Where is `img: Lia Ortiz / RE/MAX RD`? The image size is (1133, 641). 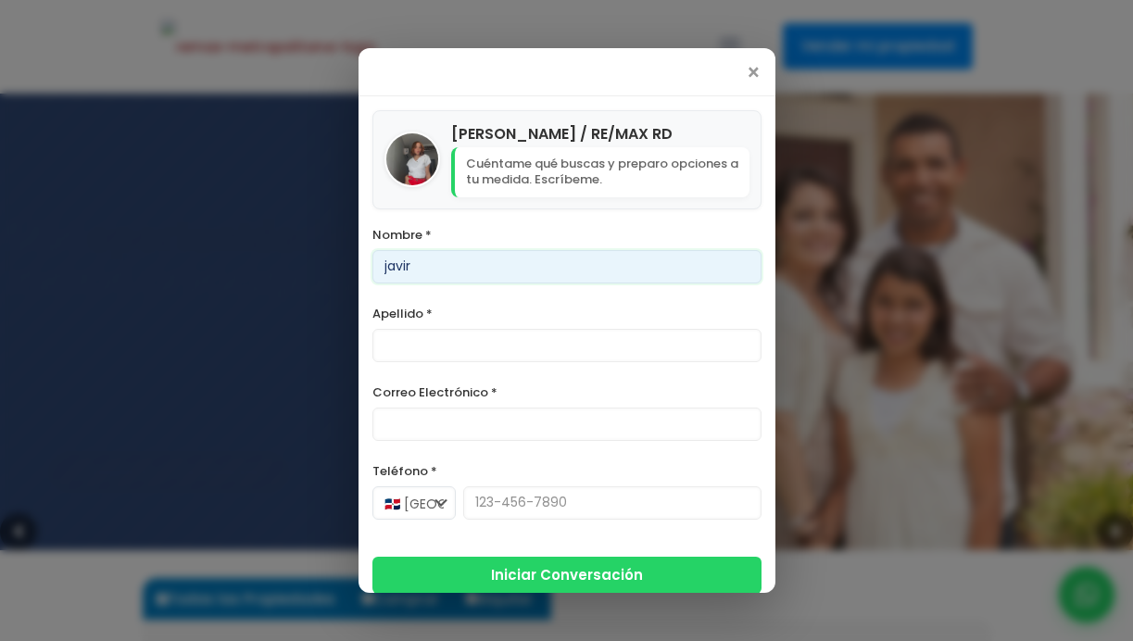
img: Lia Ortiz / RE/MAX RD is located at coordinates (412, 159).